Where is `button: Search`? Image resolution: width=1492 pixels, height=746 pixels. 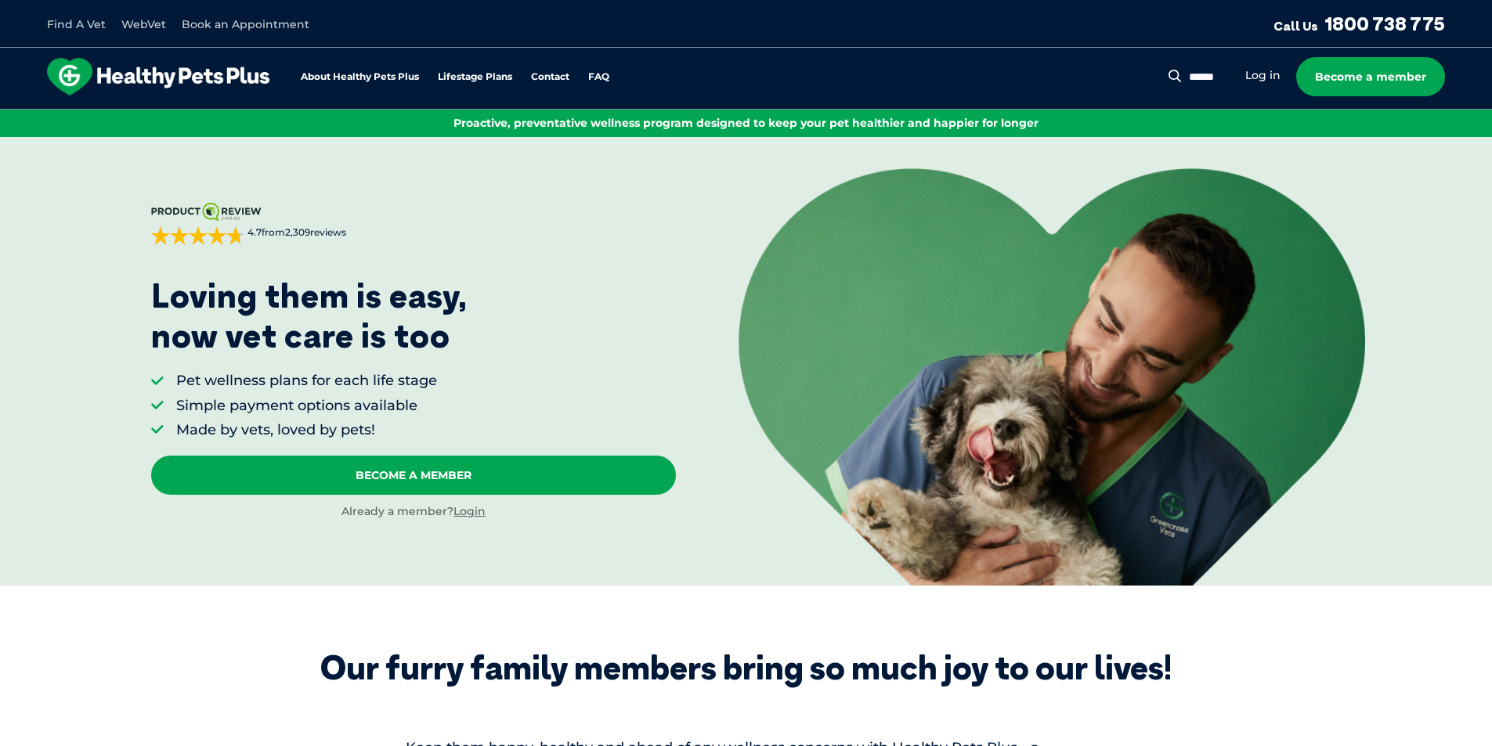 button: Search is located at coordinates (1174, 76).